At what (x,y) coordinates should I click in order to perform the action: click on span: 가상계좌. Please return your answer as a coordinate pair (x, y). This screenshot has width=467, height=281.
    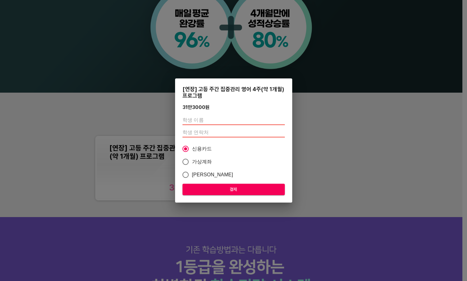
    Looking at the image, I should click on (202, 162).